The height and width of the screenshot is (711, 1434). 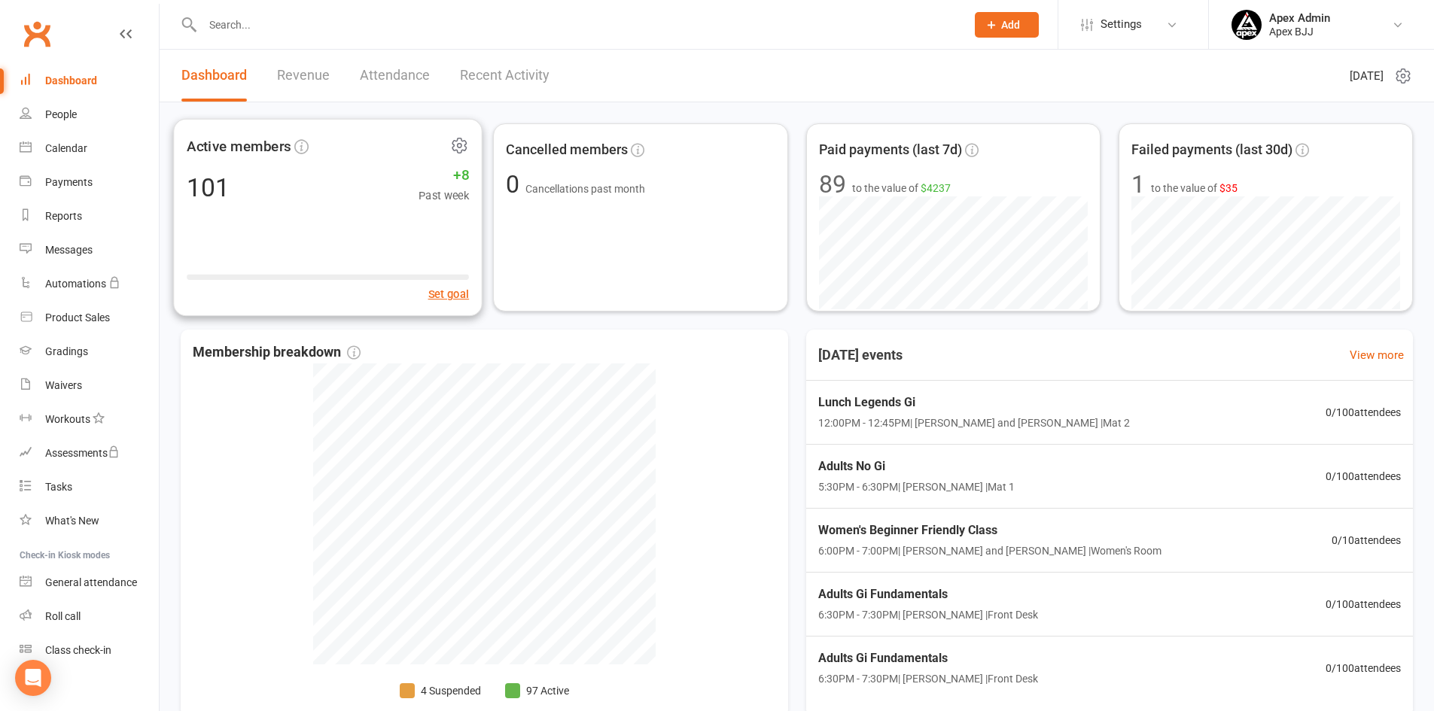 I want to click on a: Assessments, so click(x=89, y=453).